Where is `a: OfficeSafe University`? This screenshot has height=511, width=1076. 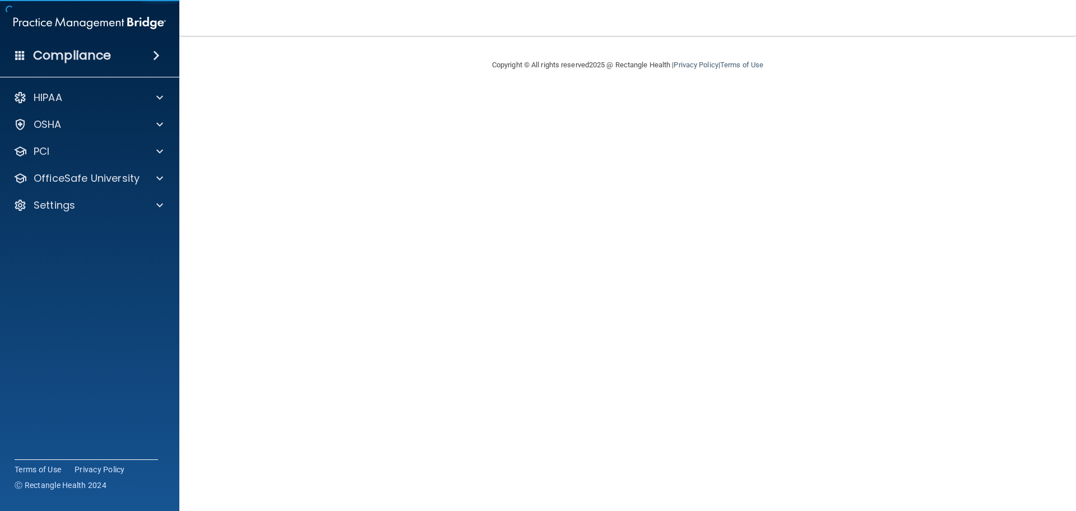
a: OfficeSafe University is located at coordinates (88, 178).